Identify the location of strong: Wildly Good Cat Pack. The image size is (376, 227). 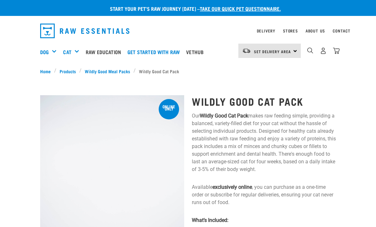
(224, 116).